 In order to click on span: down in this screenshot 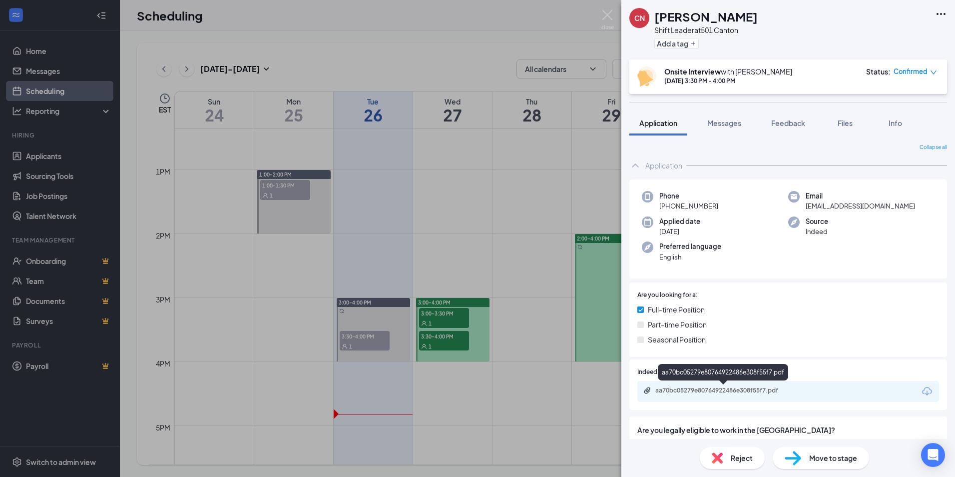, I will do `click(934, 72)`.